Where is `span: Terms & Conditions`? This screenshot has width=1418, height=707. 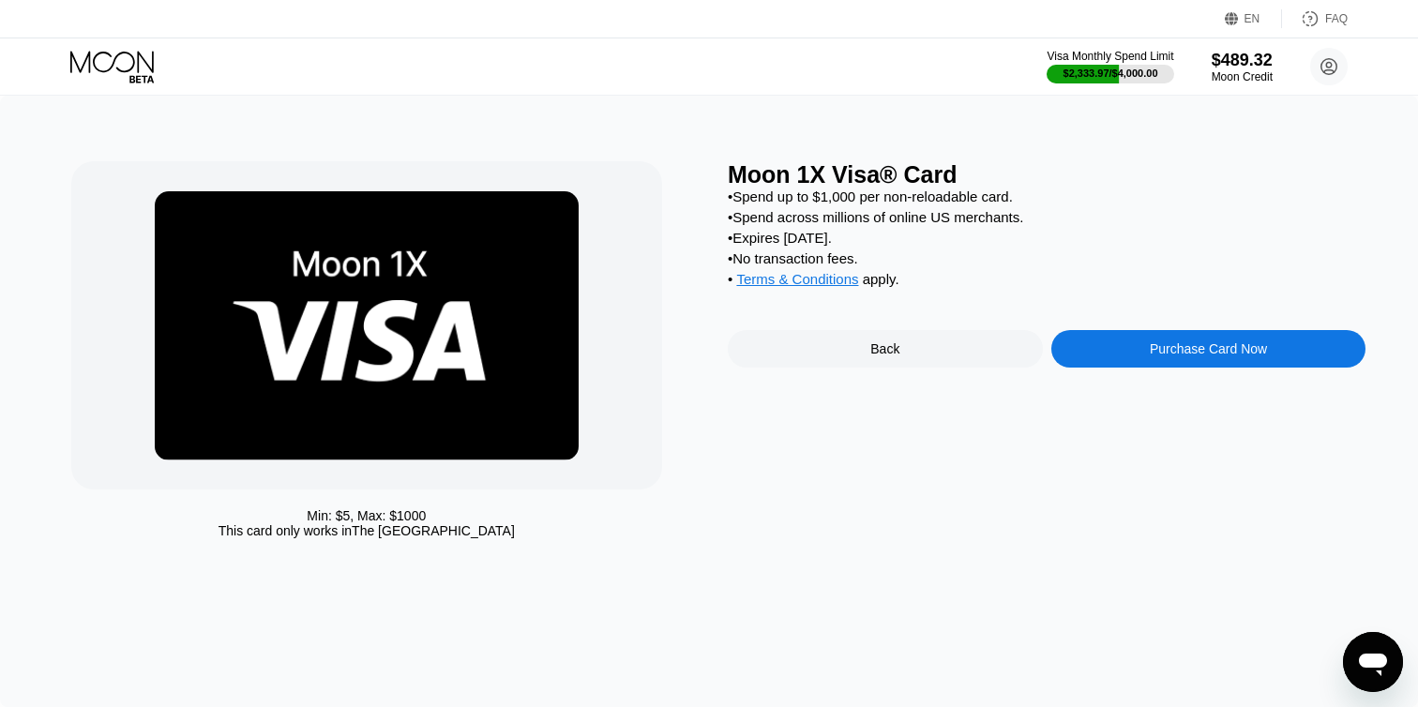 span: Terms & Conditions is located at coordinates (797, 278).